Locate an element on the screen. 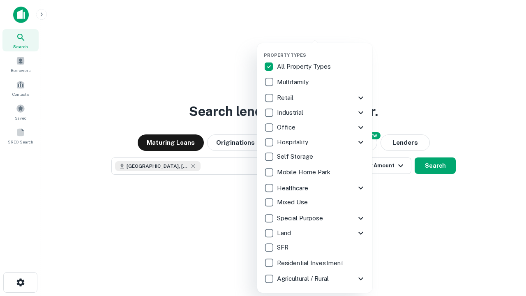 The width and height of the screenshot is (526, 296). p: Mixed Use is located at coordinates (293, 202).